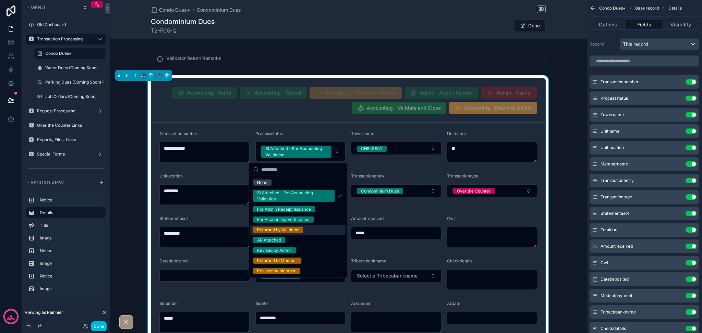 The height and width of the screenshot is (333, 702). I want to click on span: Modeofpayment, so click(616, 296).